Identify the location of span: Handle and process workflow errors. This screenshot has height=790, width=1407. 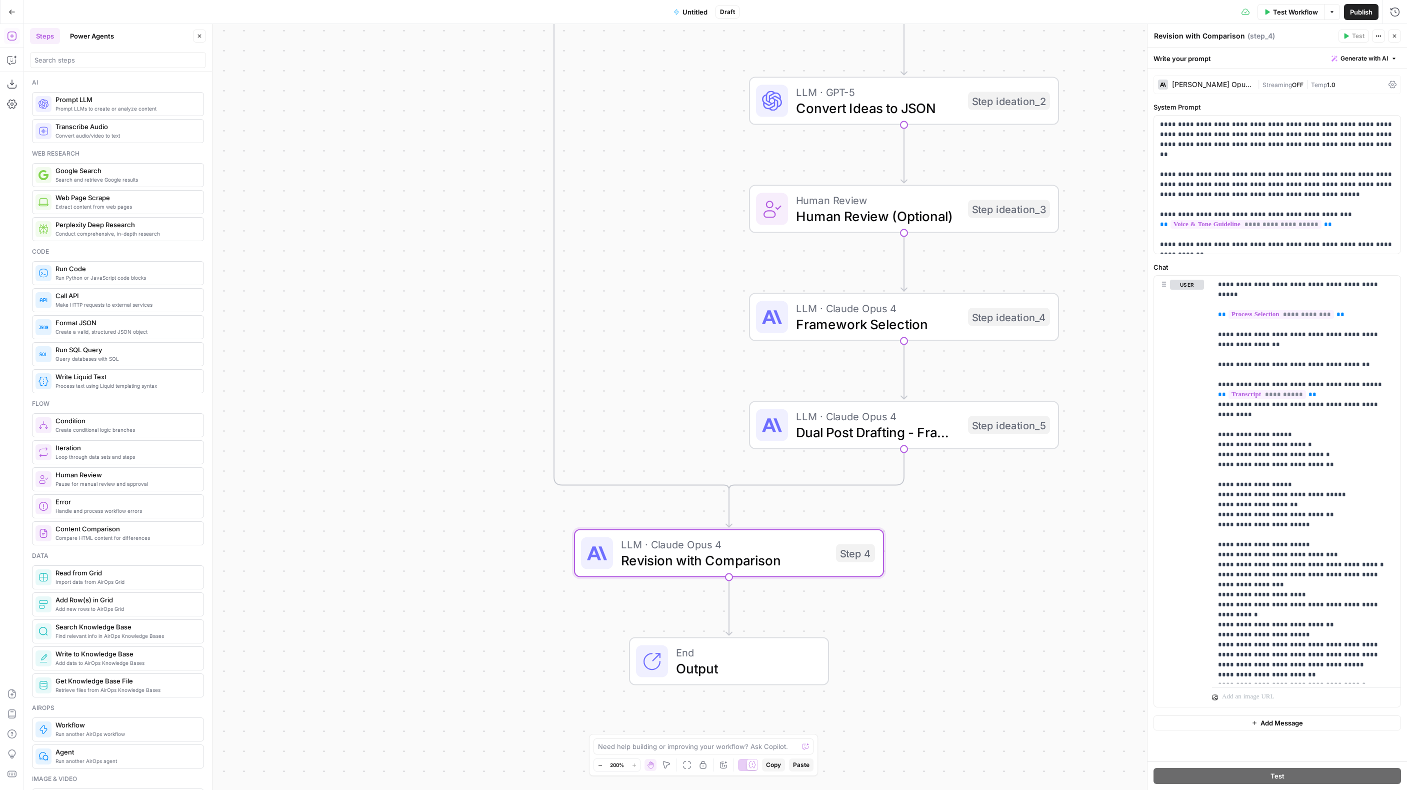
(126, 511).